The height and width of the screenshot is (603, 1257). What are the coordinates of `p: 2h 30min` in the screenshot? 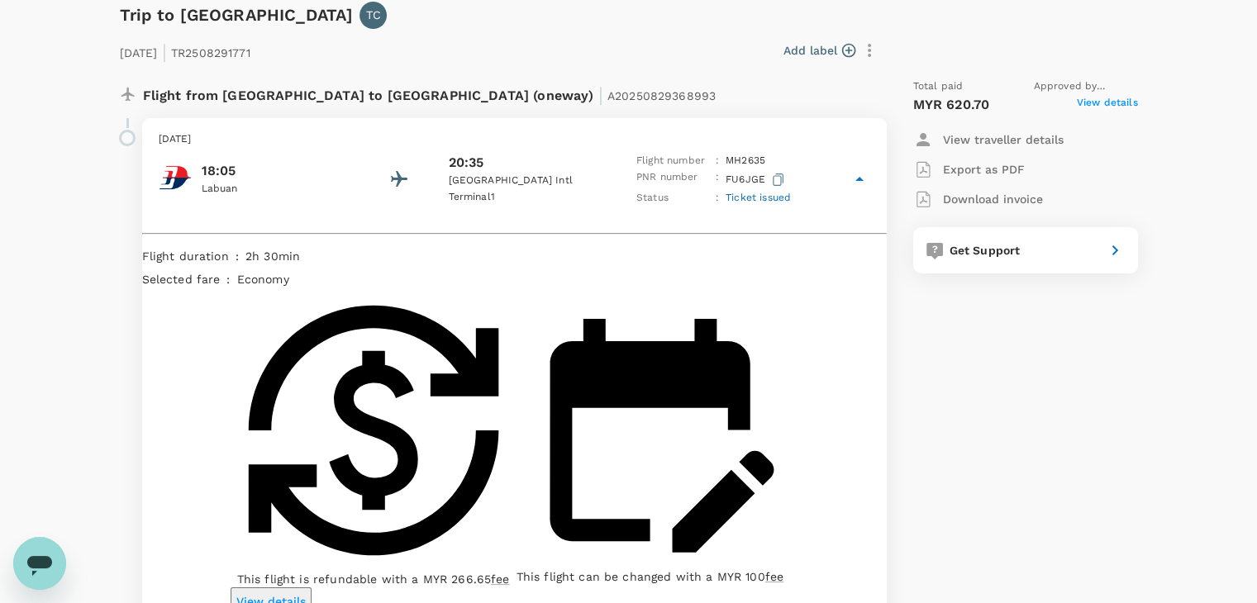 It's located at (566, 256).